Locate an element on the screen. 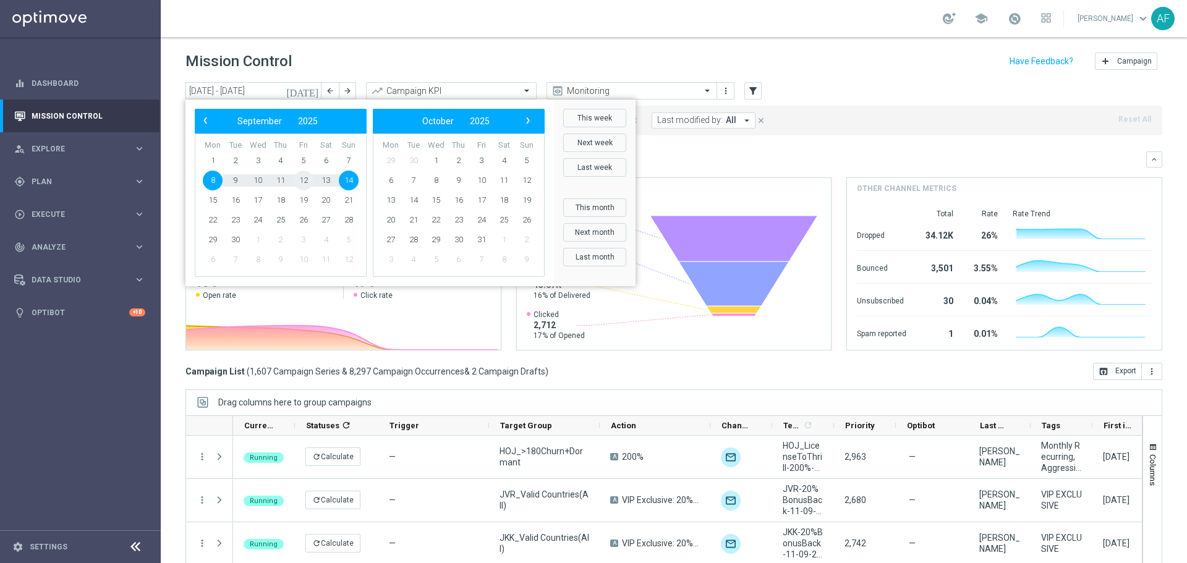 The height and width of the screenshot is (563, 1187). span: 14 is located at coordinates (414, 200).